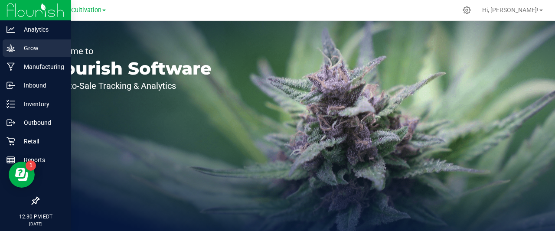  Describe the element at coordinates (41, 141) in the screenshot. I see `p: Retail` at that location.